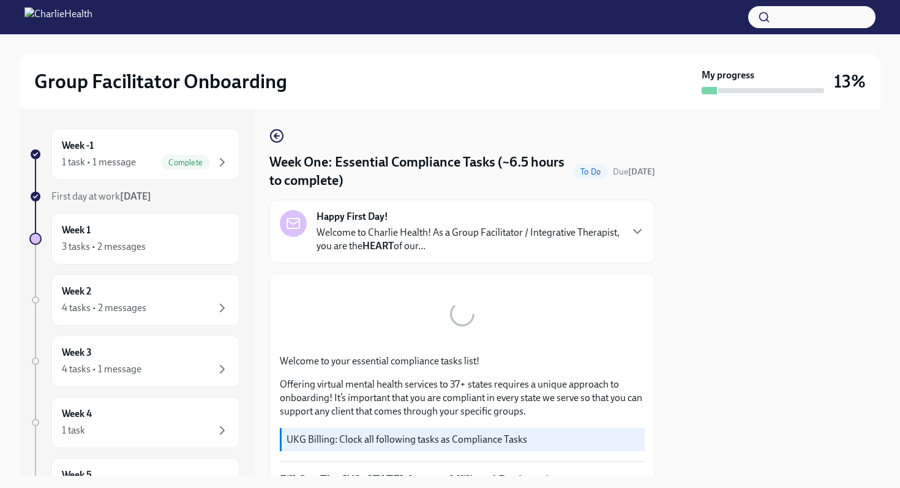 This screenshot has height=488, width=900. Describe the element at coordinates (58, 17) in the screenshot. I see `img: CharlieHealth` at that location.